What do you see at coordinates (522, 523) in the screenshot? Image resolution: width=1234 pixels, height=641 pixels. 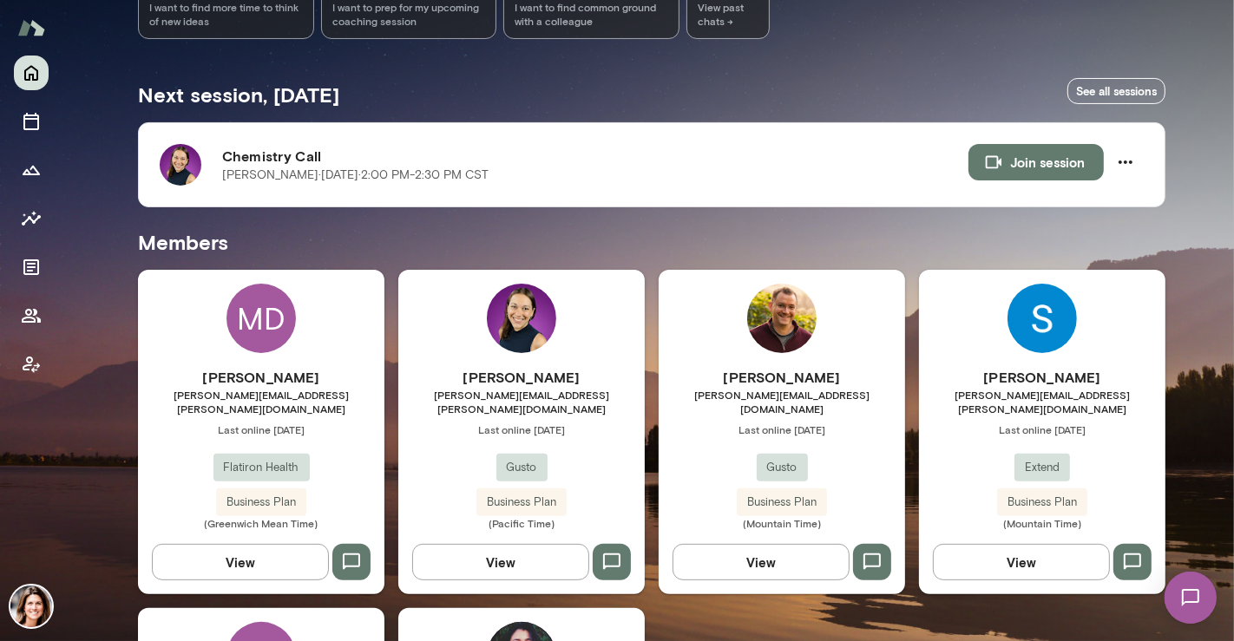 I see `span: (Pacific Time)` at bounding box center [522, 523].